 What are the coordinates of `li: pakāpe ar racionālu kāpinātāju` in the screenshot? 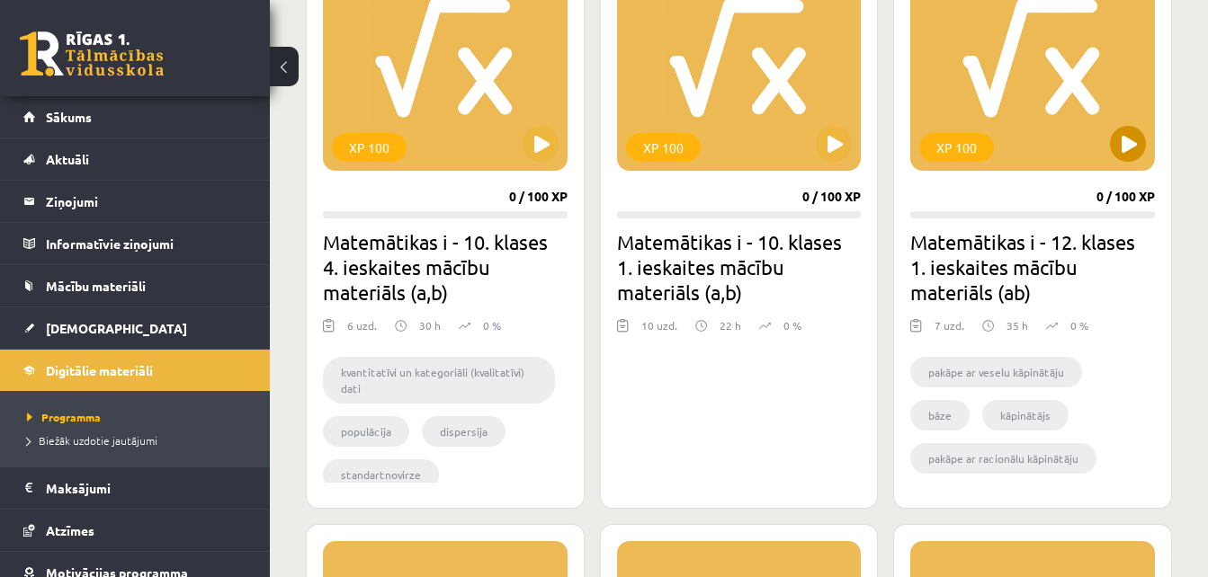 It's located at (1003, 459).